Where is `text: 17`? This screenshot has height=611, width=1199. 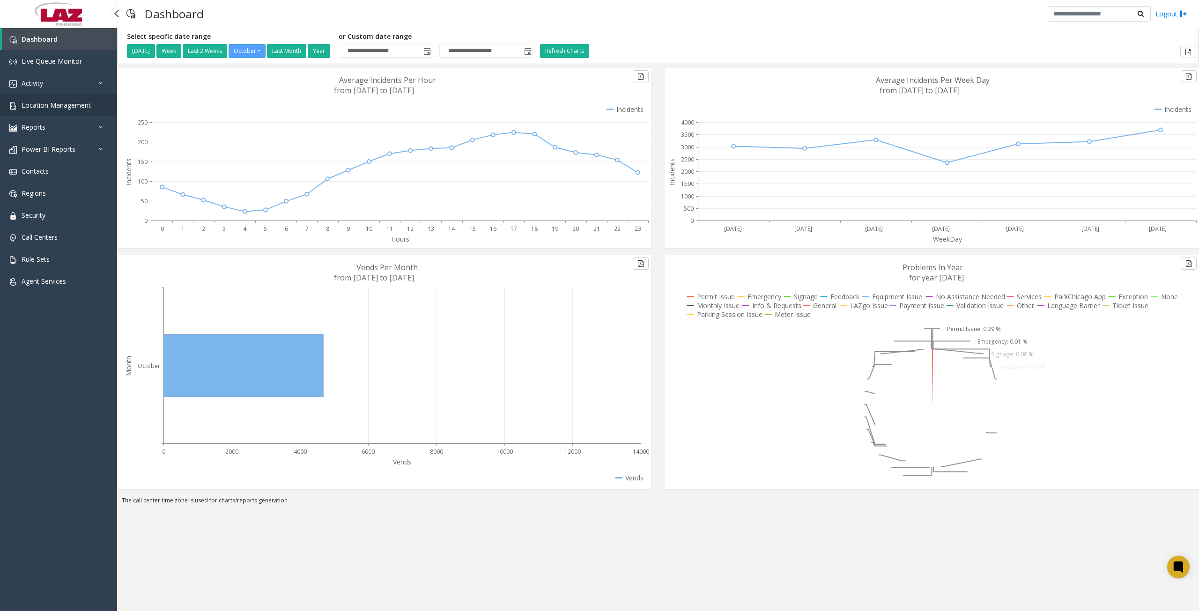 text: 17 is located at coordinates (514, 229).